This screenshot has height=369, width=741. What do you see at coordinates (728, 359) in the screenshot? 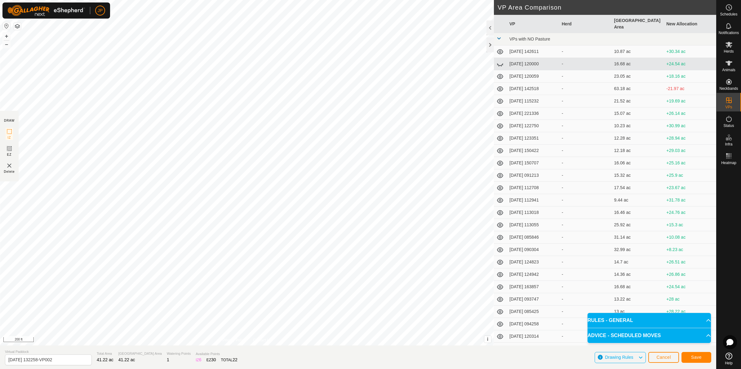
I see `a: Help` at bounding box center [728, 359].